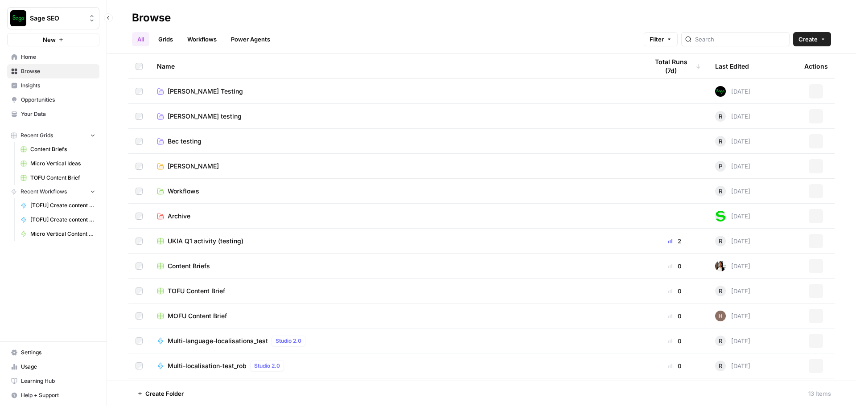 This screenshot has height=406, width=856. Describe the element at coordinates (165, 394) in the screenshot. I see `span: Create Folder` at that location.